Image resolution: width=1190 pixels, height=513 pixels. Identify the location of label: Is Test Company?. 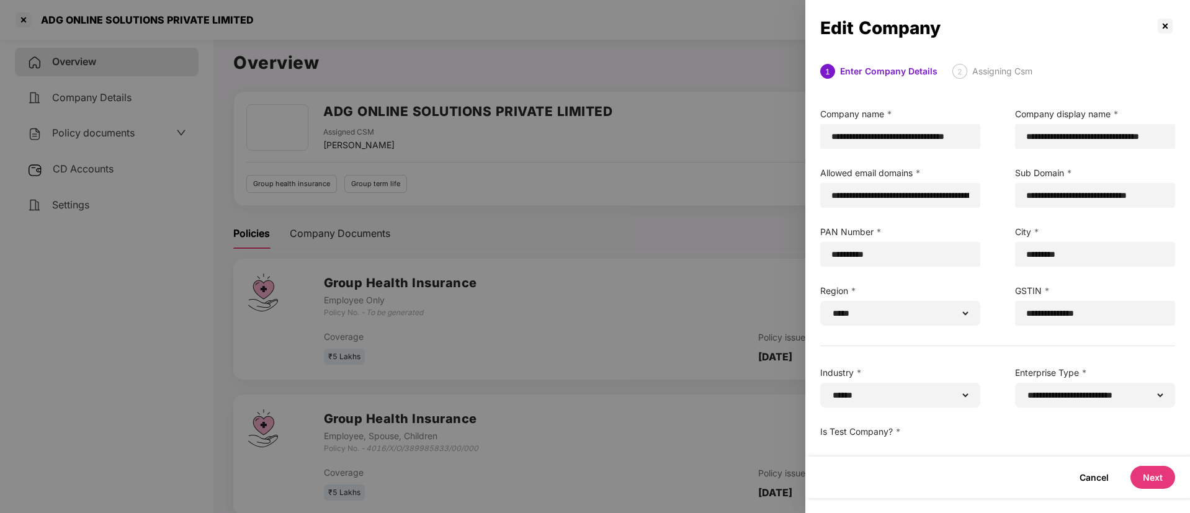
(900, 432).